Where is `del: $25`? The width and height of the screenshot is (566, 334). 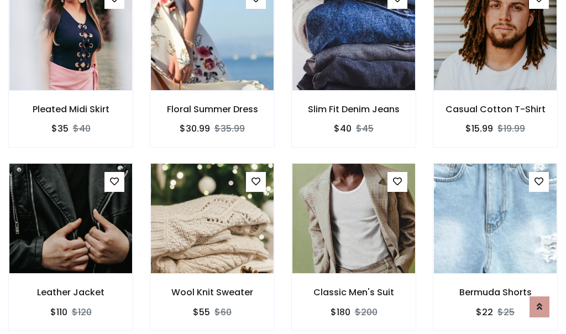 del: $25 is located at coordinates (506, 312).